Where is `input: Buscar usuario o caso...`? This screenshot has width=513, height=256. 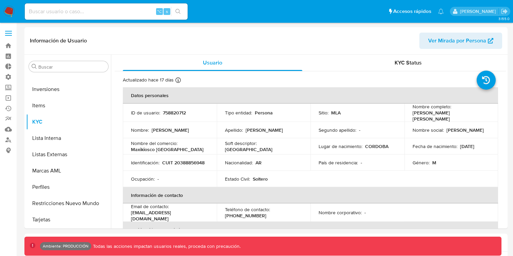
input: Buscar usuario o caso... is located at coordinates (106, 12).